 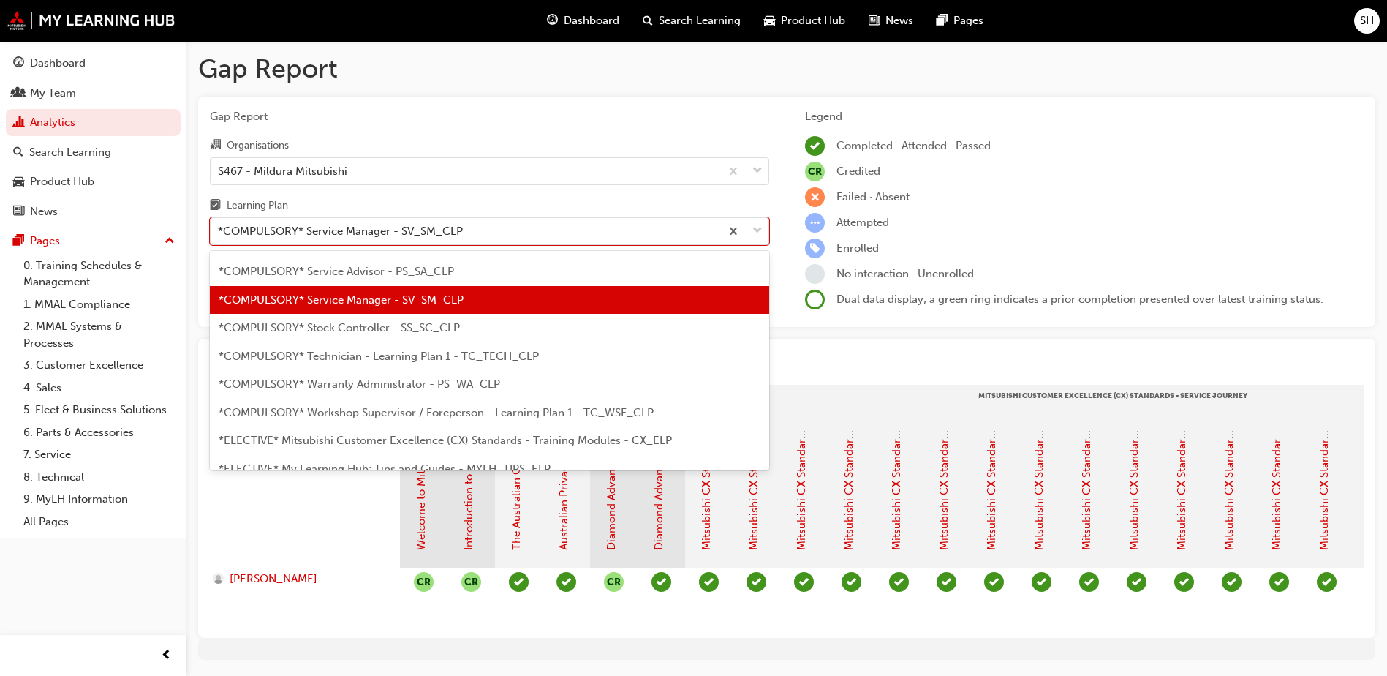 What do you see at coordinates (99, 499) in the screenshot?
I see `a: 9. MyLH Information` at bounding box center [99, 499].